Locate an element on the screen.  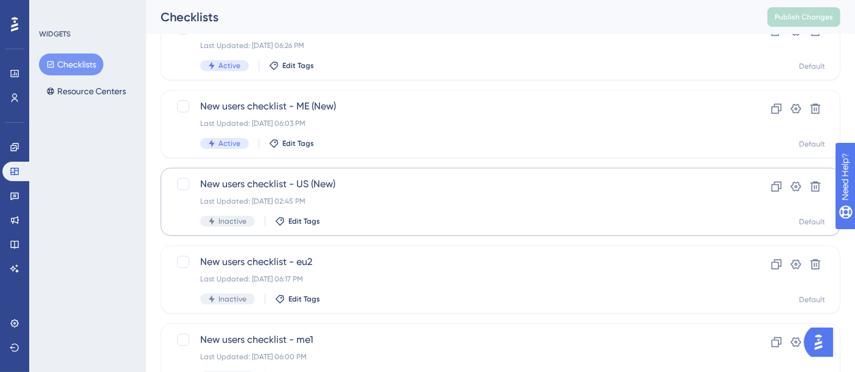
span: New users checklist - US (New) is located at coordinates (451, 184).